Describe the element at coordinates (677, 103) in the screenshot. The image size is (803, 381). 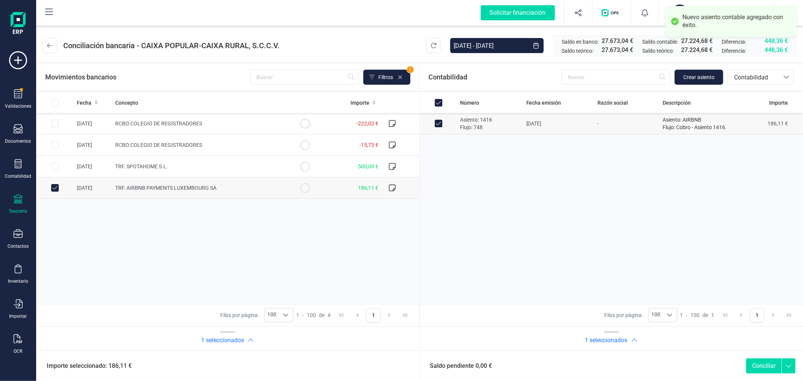
I see `span: Descripción` at that location.